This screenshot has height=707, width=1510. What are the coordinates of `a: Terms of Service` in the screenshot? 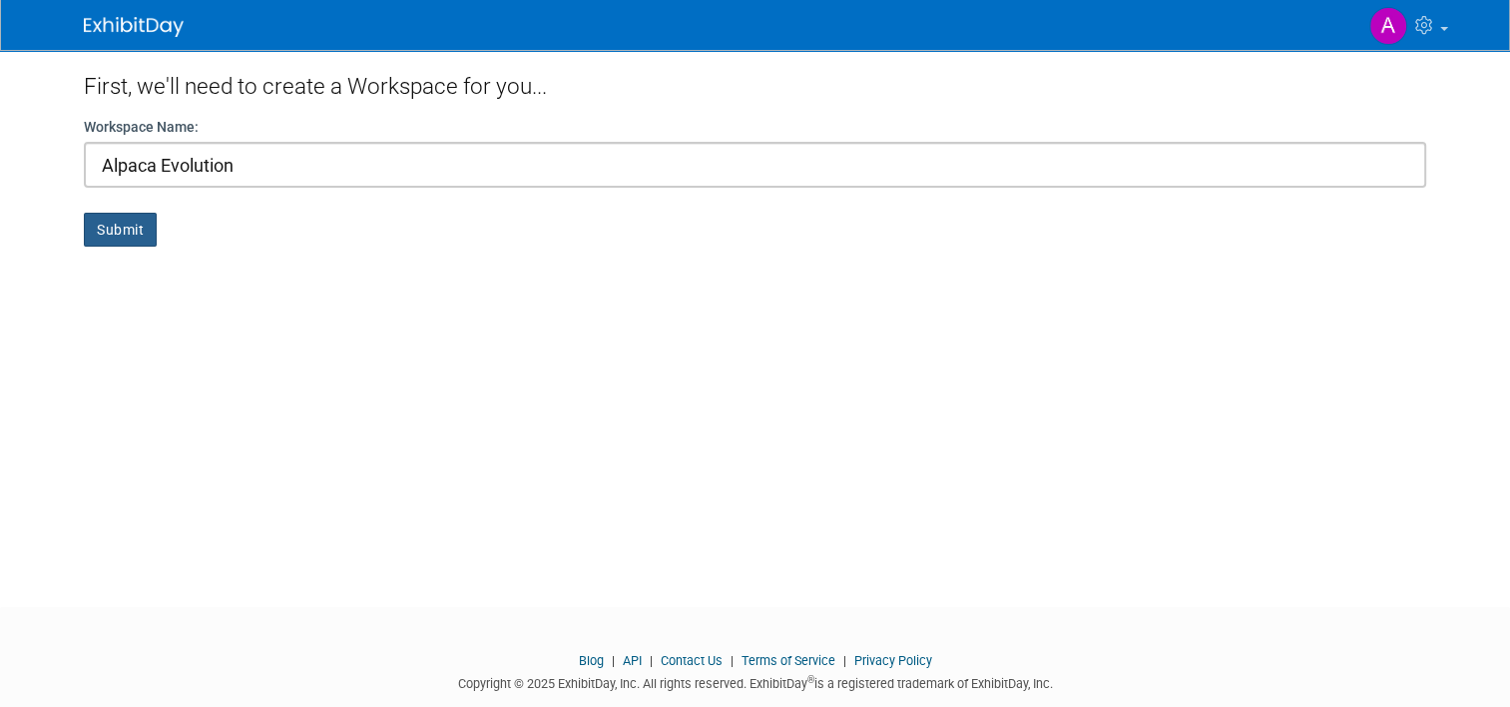 It's located at (788, 660).